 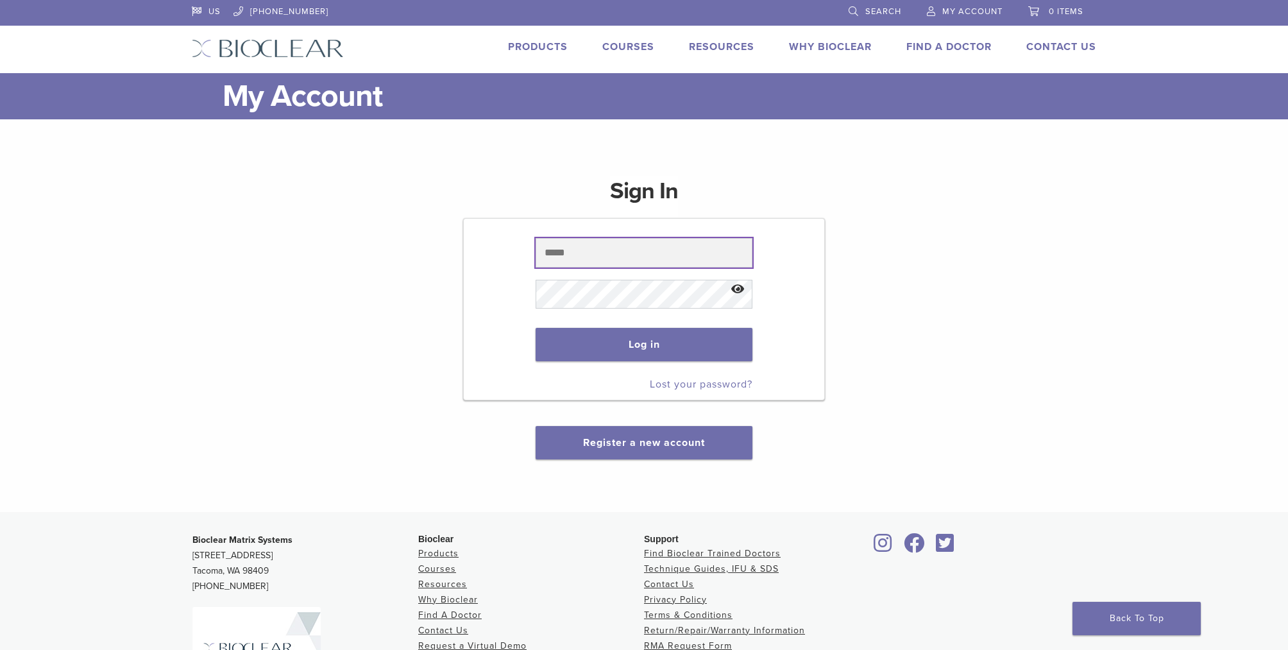 I want to click on a: Return/Repair/Warranty Information, so click(x=724, y=630).